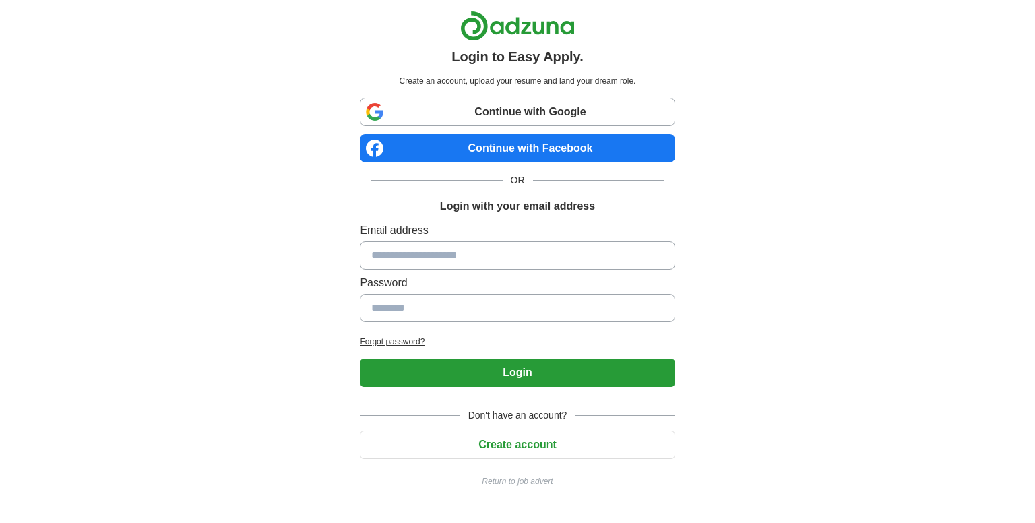  What do you see at coordinates (517, 481) in the screenshot?
I see `p: Return to job advert` at bounding box center [517, 481].